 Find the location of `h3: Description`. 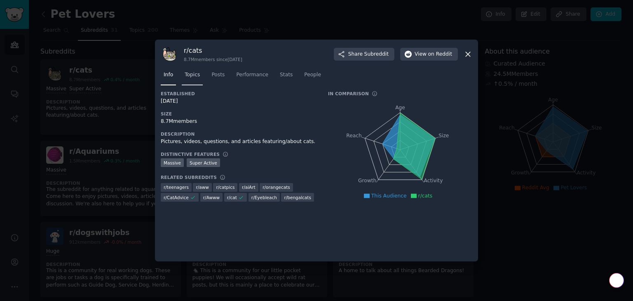

h3: Description is located at coordinates (239, 134).